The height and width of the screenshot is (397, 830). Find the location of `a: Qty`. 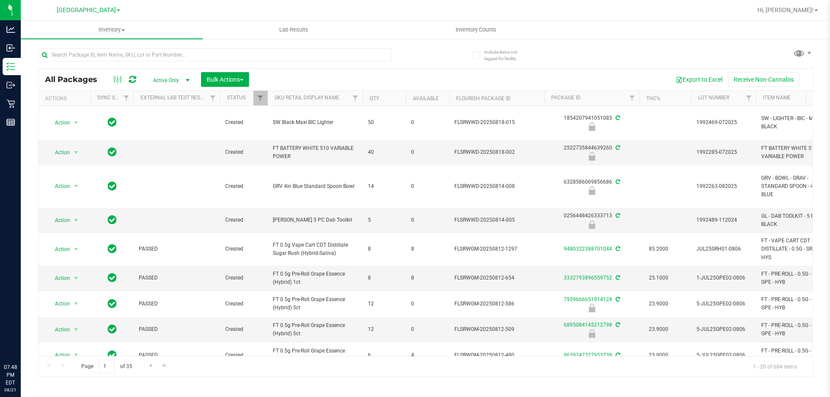

a: Qty is located at coordinates (375, 99).